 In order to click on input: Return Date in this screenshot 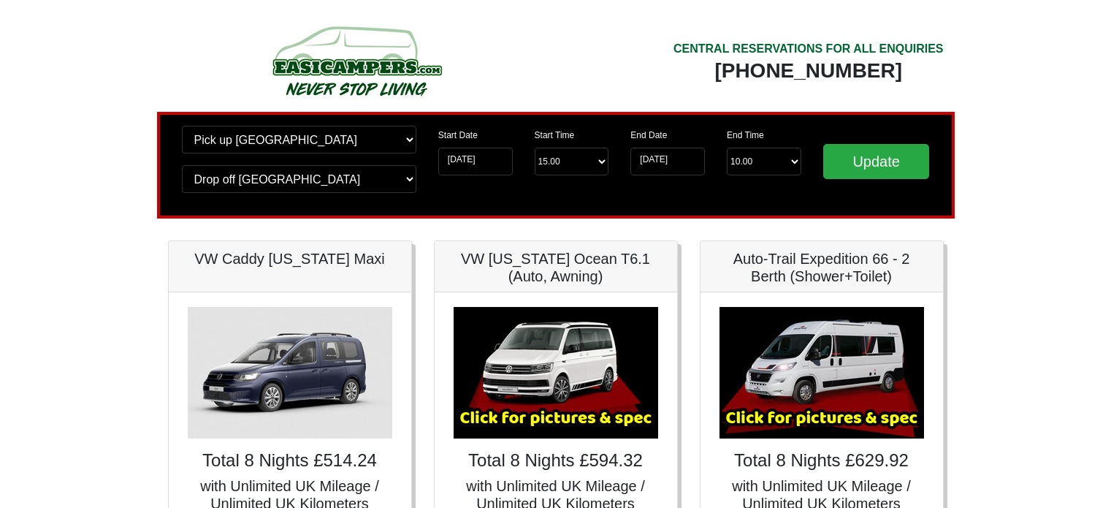, I will do `click(668, 161)`.